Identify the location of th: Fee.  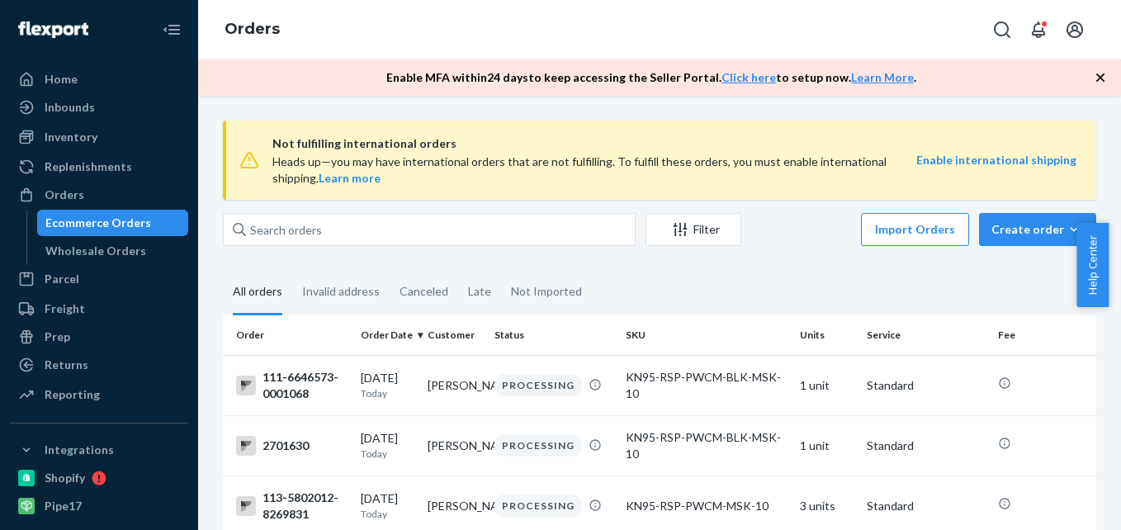
(1044, 335).